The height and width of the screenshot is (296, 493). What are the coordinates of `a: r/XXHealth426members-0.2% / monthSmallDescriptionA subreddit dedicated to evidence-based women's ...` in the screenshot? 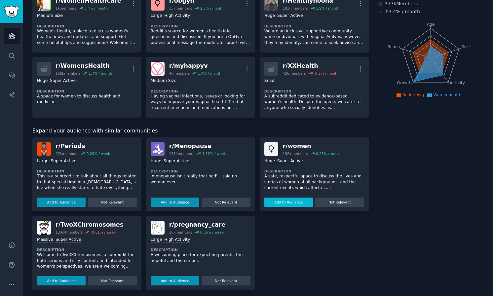 It's located at (314, 87).